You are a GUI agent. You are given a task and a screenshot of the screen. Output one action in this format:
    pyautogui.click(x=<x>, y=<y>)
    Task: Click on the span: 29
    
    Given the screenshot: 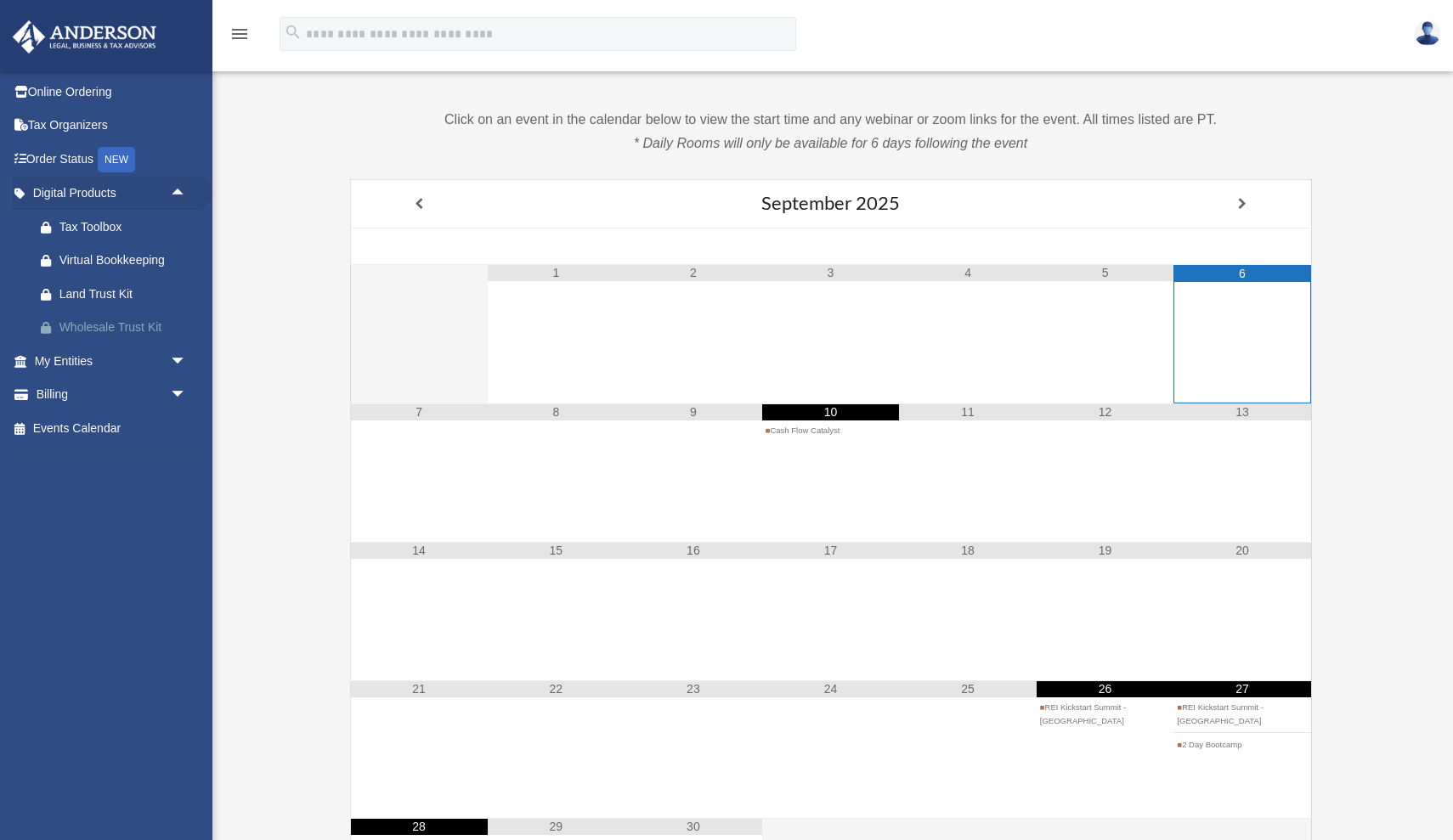 What is the action you would take?
    pyautogui.click(x=557, y=826)
    